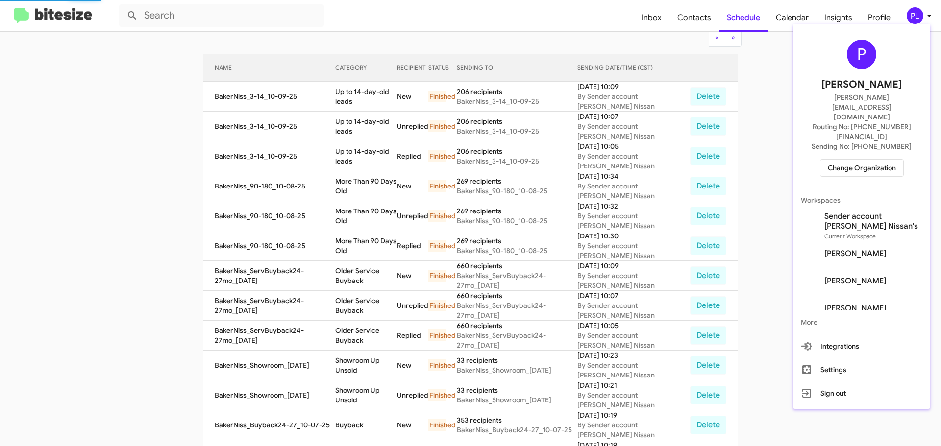  I want to click on span: More, so click(862, 322).